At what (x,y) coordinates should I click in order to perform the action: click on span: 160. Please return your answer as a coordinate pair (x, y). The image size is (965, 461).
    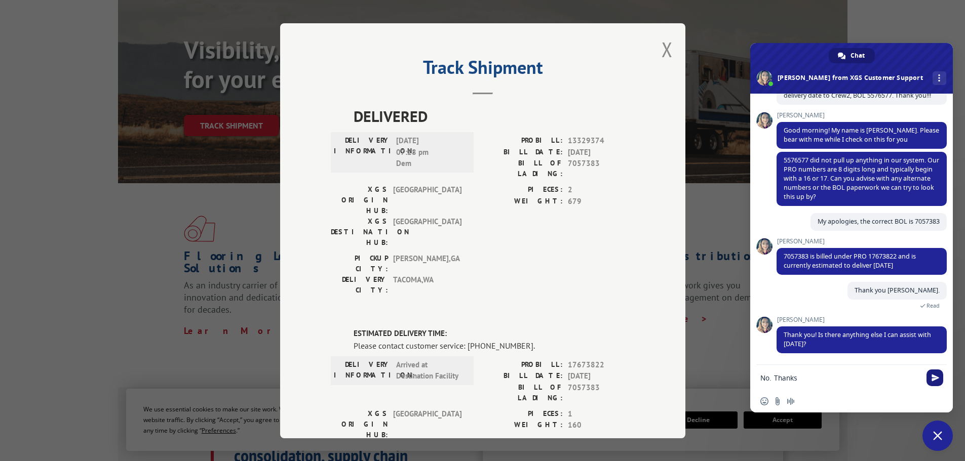
    Looking at the image, I should click on (601, 425).